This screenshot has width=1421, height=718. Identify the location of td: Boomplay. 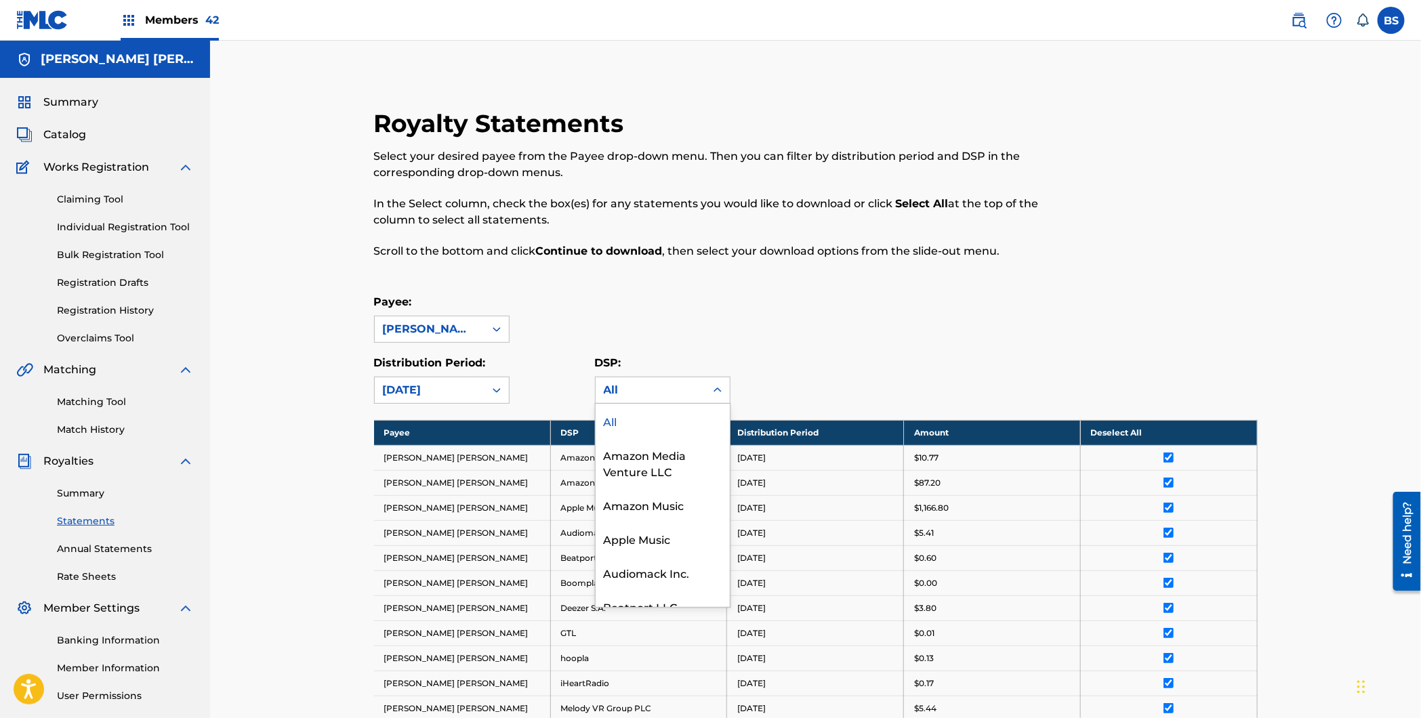
(638, 583).